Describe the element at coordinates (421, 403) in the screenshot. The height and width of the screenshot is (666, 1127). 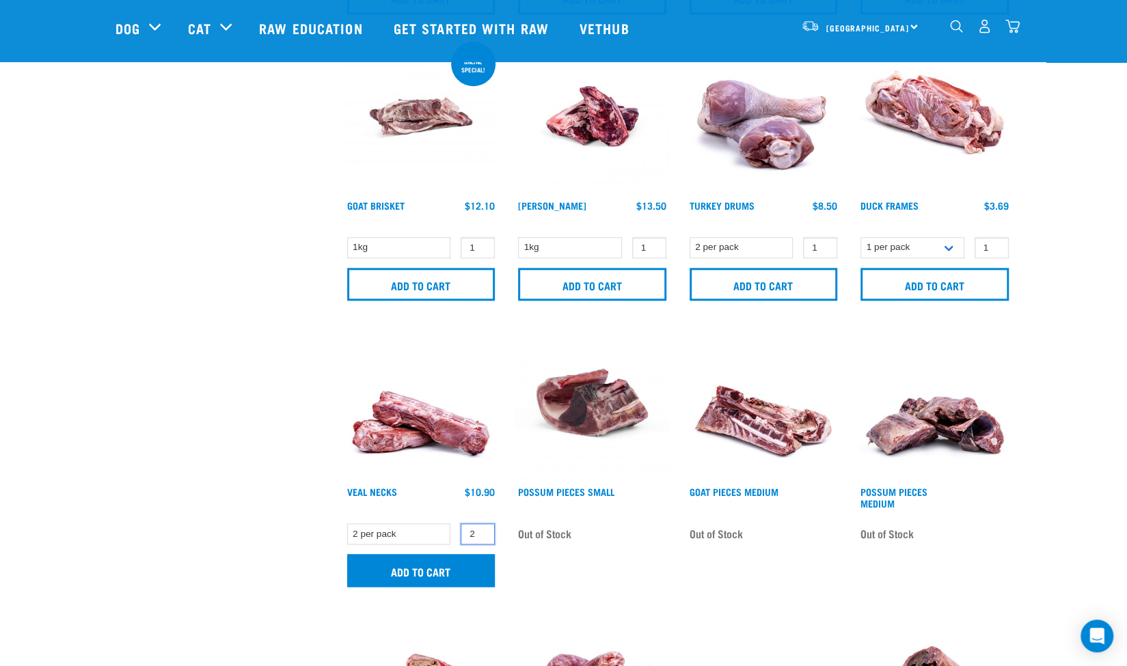
I see `img: 1231 Veal Necks 4pp 01` at that location.